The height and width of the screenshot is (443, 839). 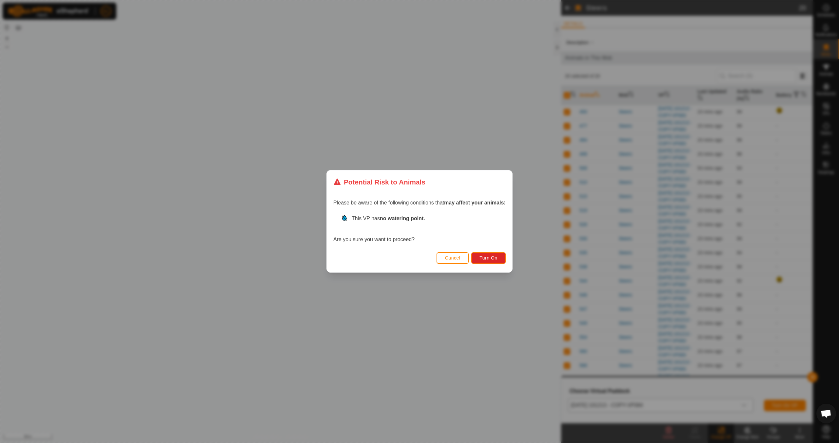 What do you see at coordinates (419, 203) in the screenshot?
I see `span: Please be aware of the following conditions that` at bounding box center [419, 203].